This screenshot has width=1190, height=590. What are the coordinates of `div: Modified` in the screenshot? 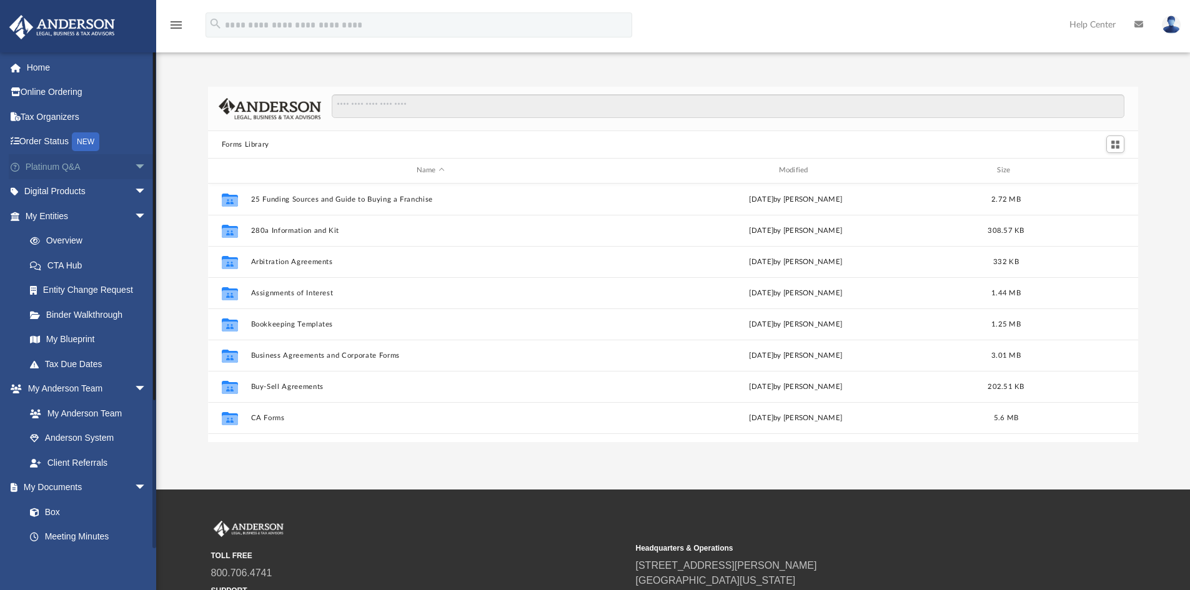 It's located at (795, 171).